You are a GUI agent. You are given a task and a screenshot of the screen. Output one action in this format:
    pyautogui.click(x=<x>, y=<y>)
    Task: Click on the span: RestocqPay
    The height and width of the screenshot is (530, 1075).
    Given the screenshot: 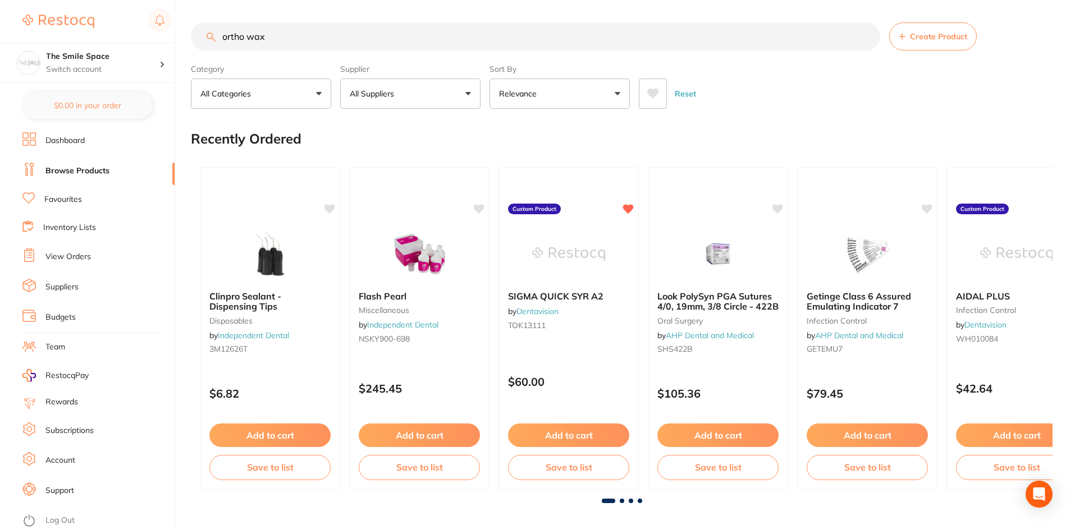 What is the action you would take?
    pyautogui.click(x=67, y=376)
    